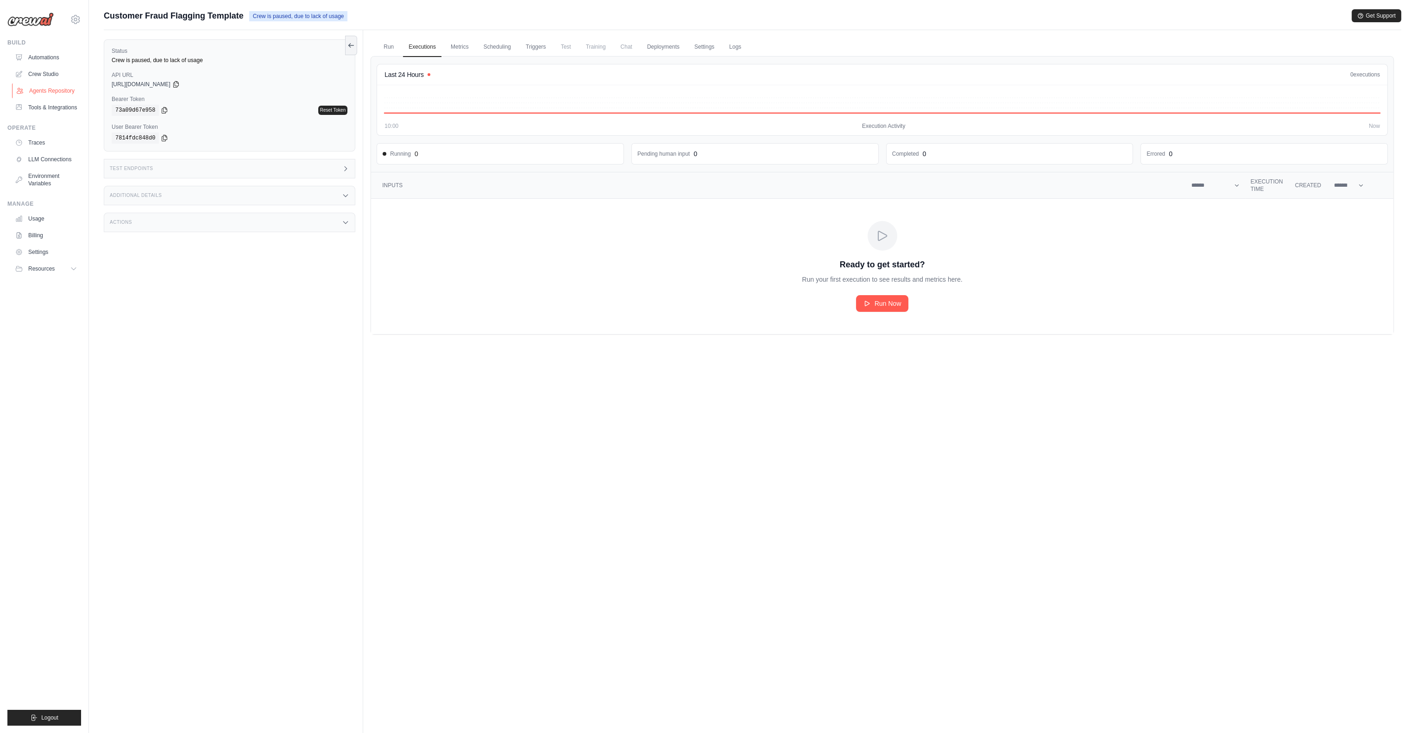 This screenshot has height=733, width=1416. Describe the element at coordinates (1376, 16) in the screenshot. I see `button: Get Support` at that location.